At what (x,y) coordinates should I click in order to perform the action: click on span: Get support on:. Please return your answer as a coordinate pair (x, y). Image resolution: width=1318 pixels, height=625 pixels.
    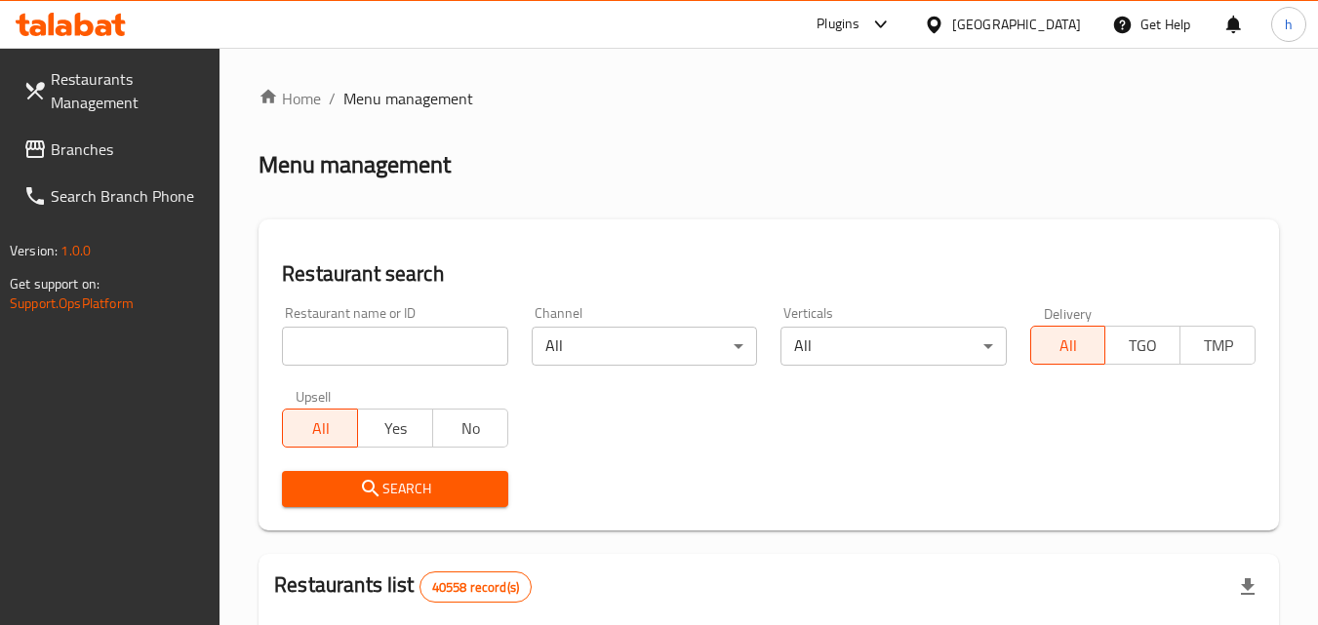
    Looking at the image, I should click on (55, 284).